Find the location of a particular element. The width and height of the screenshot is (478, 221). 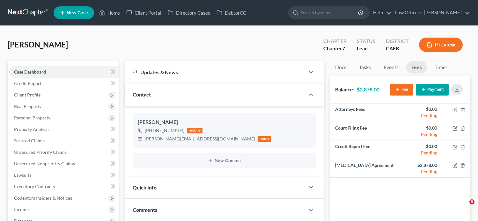

input: Search by name... is located at coordinates (330, 12).